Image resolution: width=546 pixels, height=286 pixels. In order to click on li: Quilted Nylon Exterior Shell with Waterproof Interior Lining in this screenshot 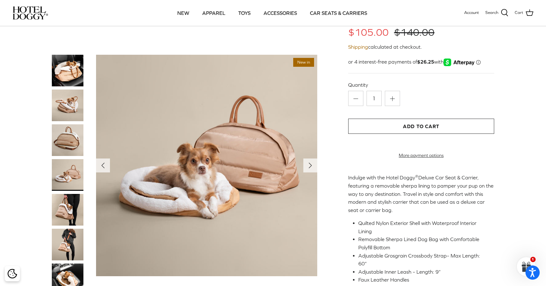, I will do `click(424, 227)`.